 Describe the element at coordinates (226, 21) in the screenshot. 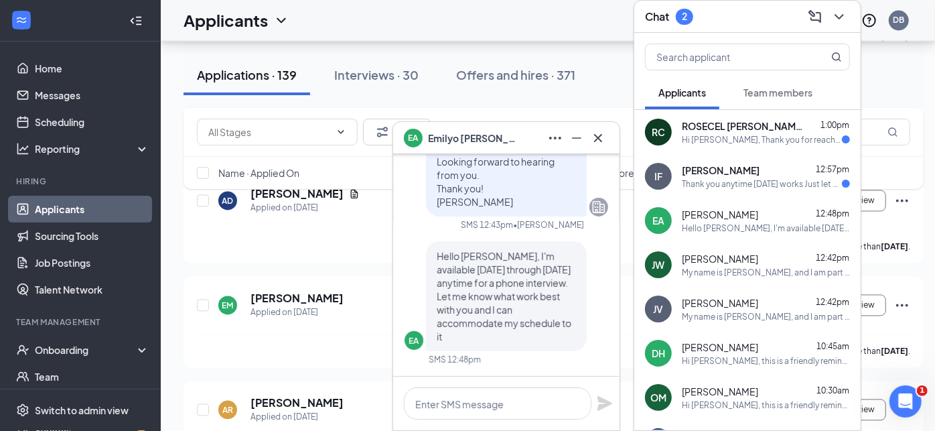

I see `h1: Applicants` at that location.